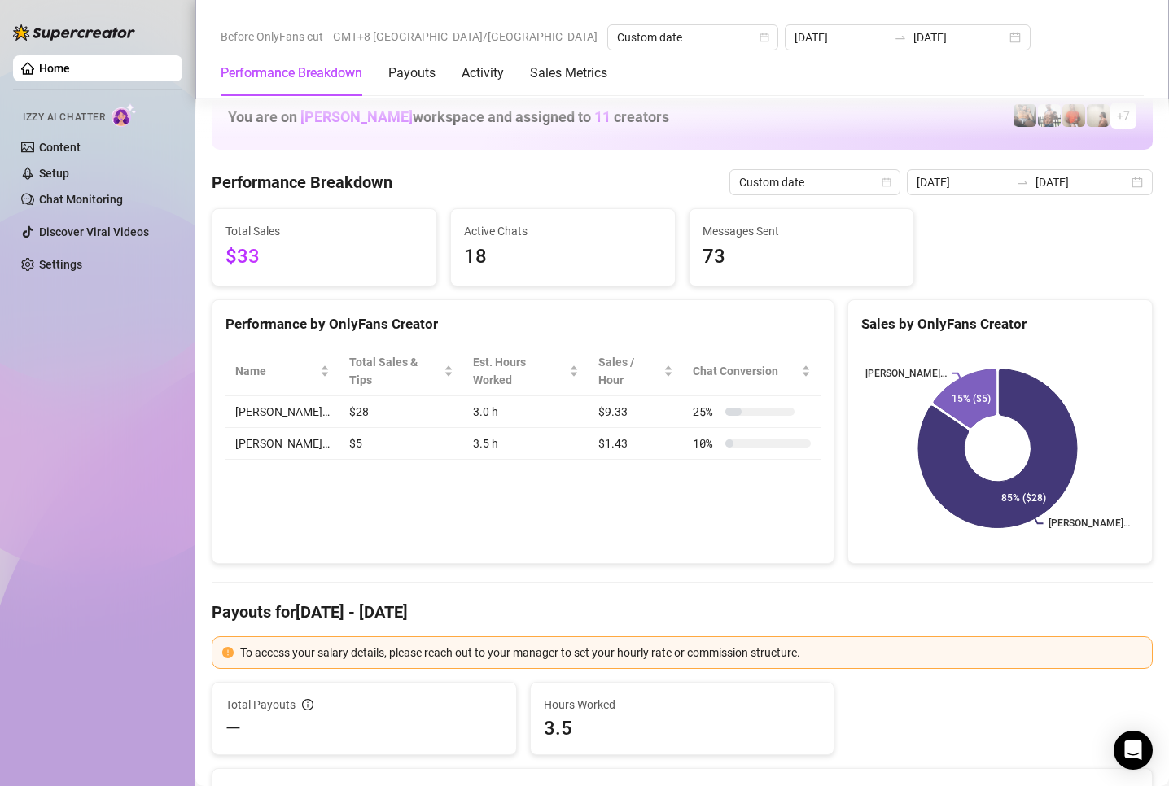 This screenshot has height=786, width=1169. Describe the element at coordinates (272, 37) in the screenshot. I see `span: Before OnlyFans cut` at that location.